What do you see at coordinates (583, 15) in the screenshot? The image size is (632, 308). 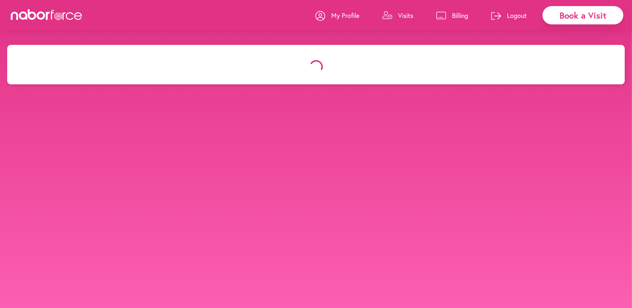 I see `div: Book a Visit` at bounding box center [583, 15].